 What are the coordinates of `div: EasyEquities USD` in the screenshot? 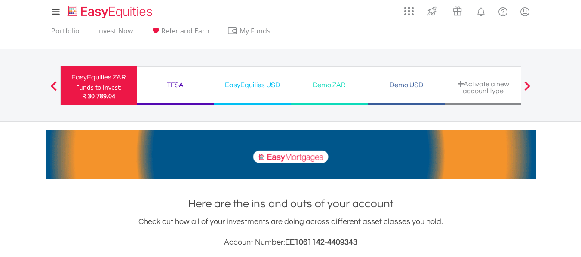 It's located at (252, 85).